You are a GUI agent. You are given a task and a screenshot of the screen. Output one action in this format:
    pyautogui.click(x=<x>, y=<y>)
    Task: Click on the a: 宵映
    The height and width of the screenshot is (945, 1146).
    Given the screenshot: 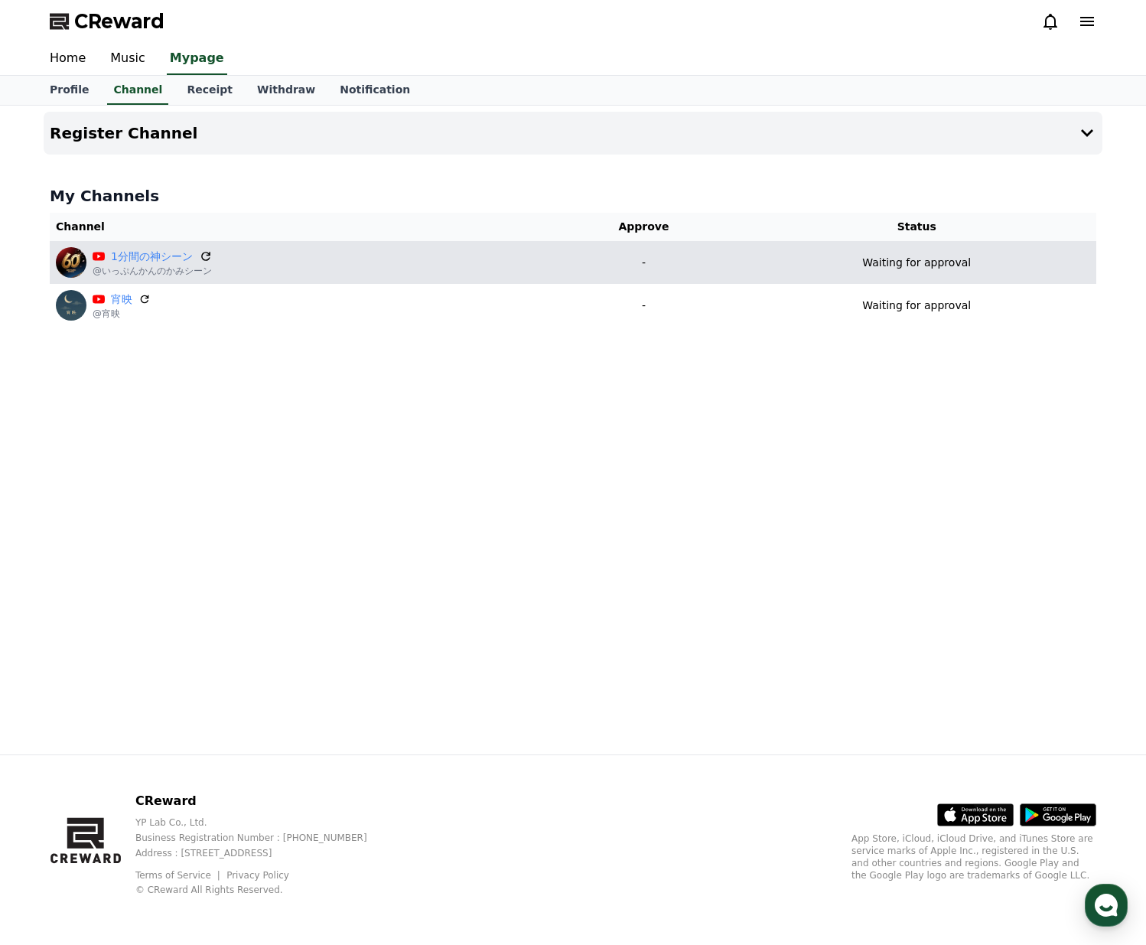 What is the action you would take?
    pyautogui.click(x=122, y=299)
    